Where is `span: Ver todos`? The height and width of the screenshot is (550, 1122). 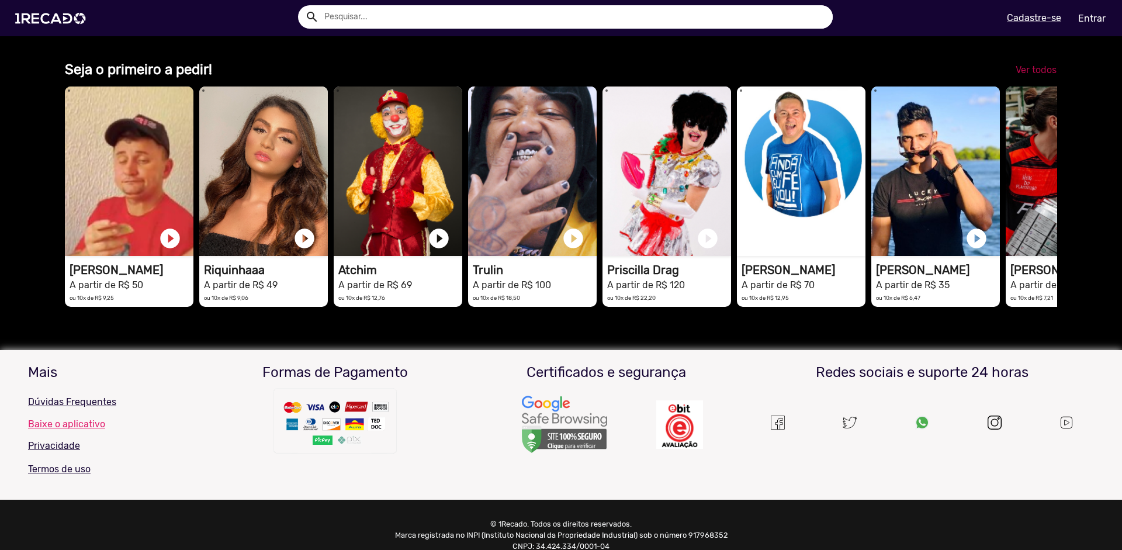
span: Ver todos is located at coordinates (1036, 70).